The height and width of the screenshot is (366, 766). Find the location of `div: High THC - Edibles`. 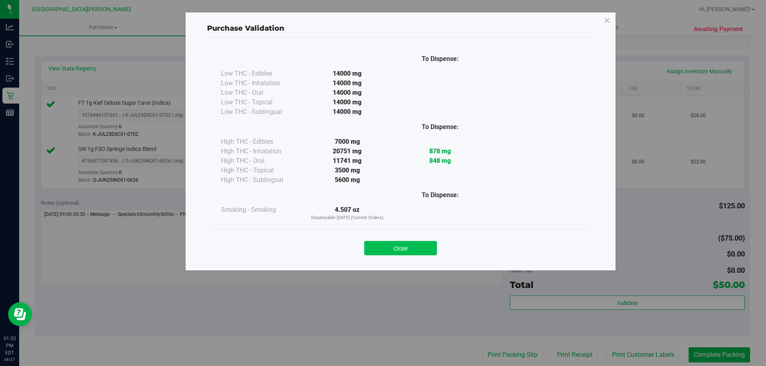

div: High THC - Edibles is located at coordinates (261, 142).